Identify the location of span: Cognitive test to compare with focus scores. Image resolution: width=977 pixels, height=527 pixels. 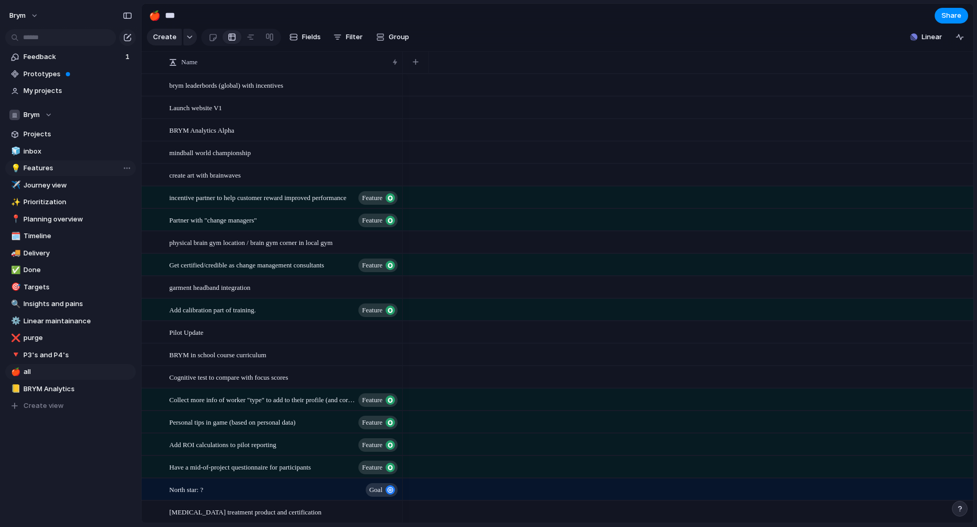
(228, 377).